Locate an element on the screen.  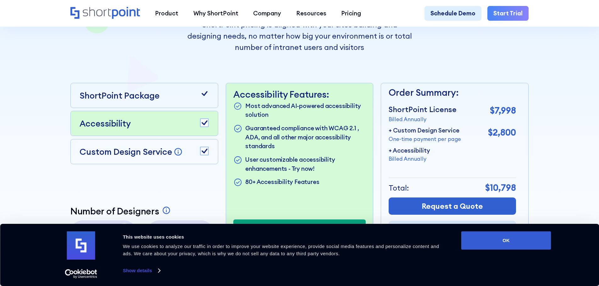
div: Company is located at coordinates (267, 13).